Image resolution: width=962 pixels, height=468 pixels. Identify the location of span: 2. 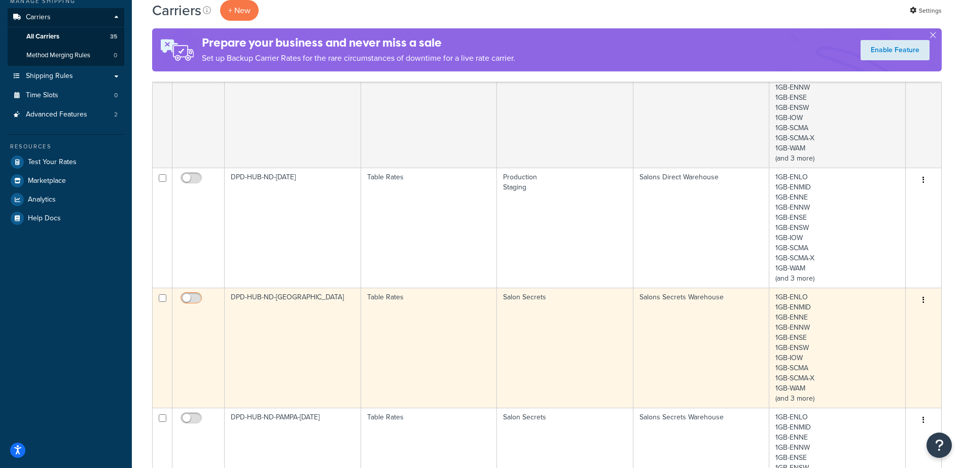
(116, 115).